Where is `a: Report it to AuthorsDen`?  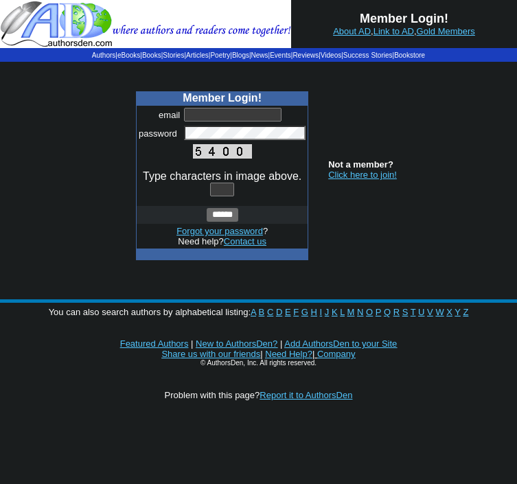 a: Report it to AuthorsDen is located at coordinates (306, 395).